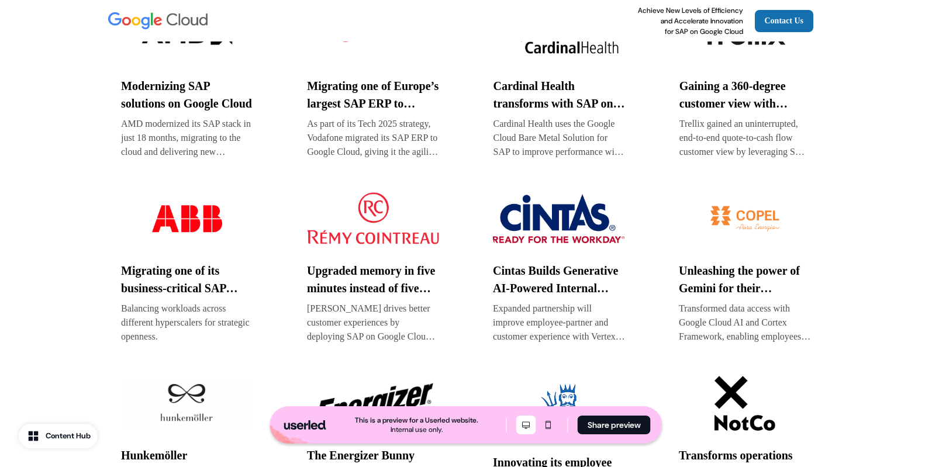 The width and height of the screenshot is (932, 467). Describe the element at coordinates (372, 95) in the screenshot. I see `p: Migrating one of Europe’s largest SAP ERP to Google Cloud` at that location.